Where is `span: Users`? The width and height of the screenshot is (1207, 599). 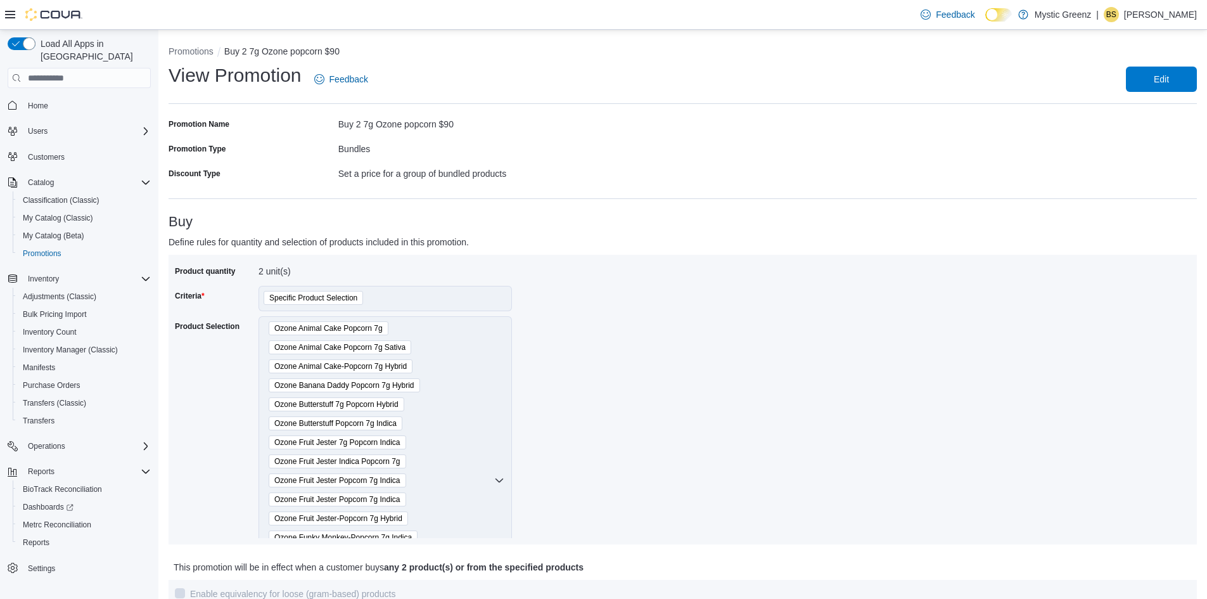
span: Users is located at coordinates (87, 131).